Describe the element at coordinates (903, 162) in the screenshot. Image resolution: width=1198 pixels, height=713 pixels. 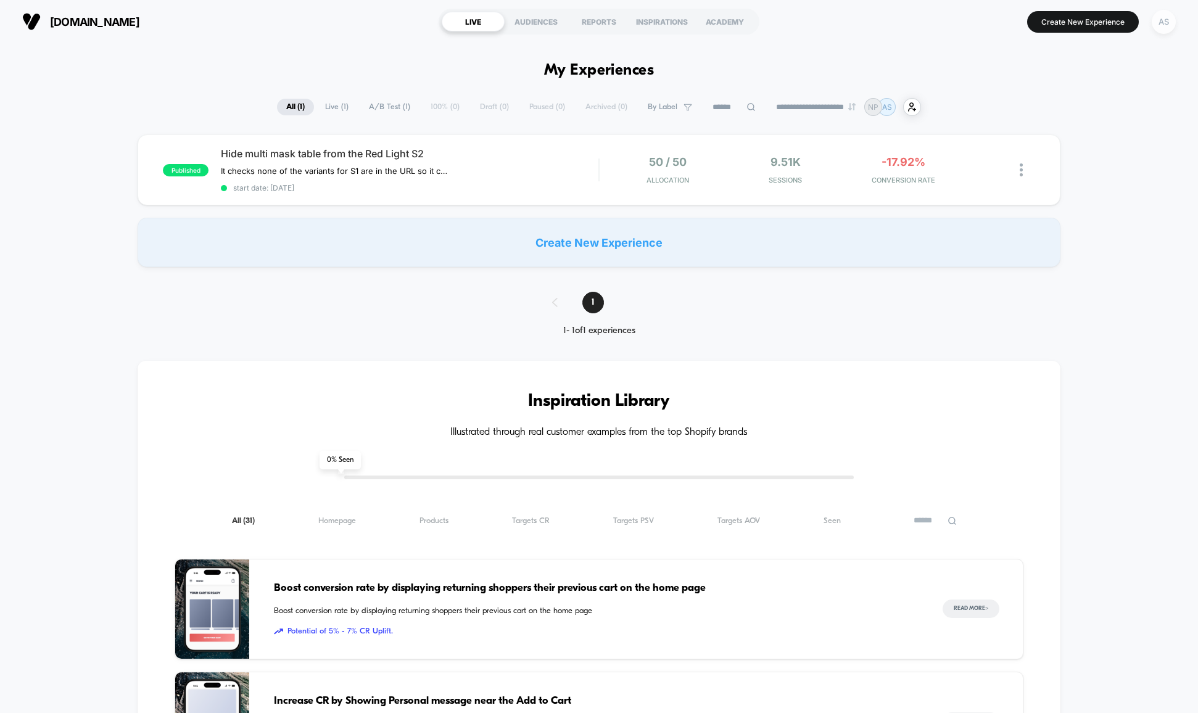
I see `span: -17.92%` at that location.